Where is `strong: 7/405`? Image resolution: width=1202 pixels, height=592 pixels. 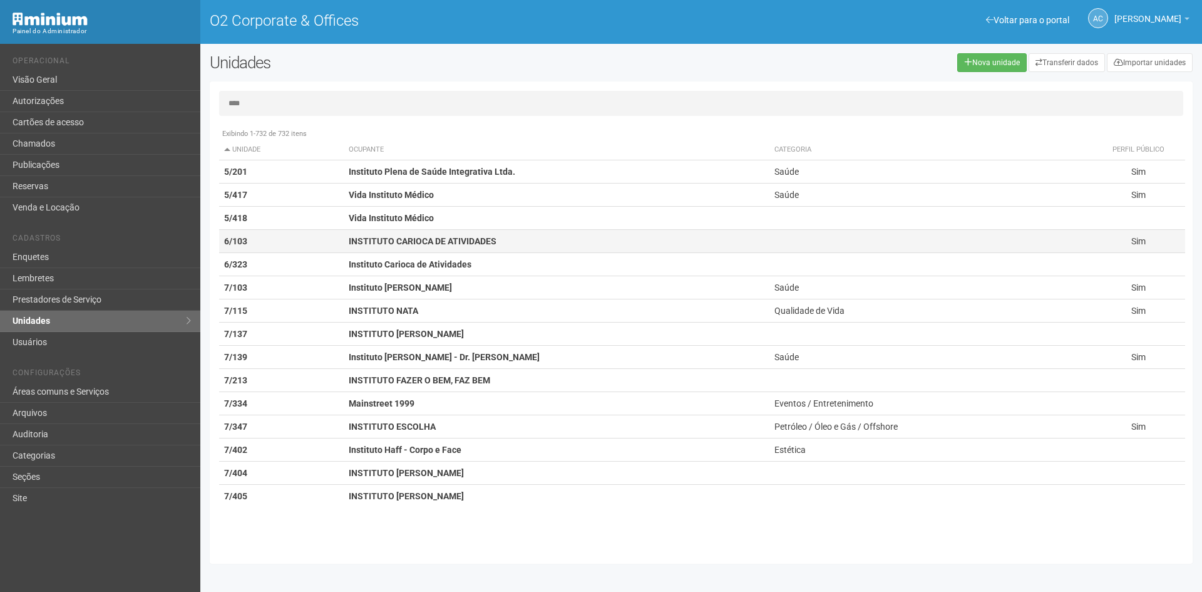 strong: 7/405 is located at coordinates (235, 496).